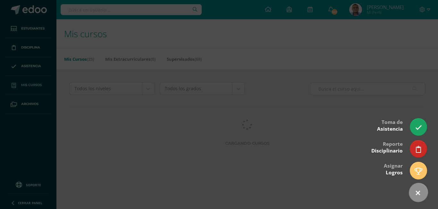 Image resolution: width=438 pixels, height=209 pixels. I want to click on div: Asignar, so click(393, 168).